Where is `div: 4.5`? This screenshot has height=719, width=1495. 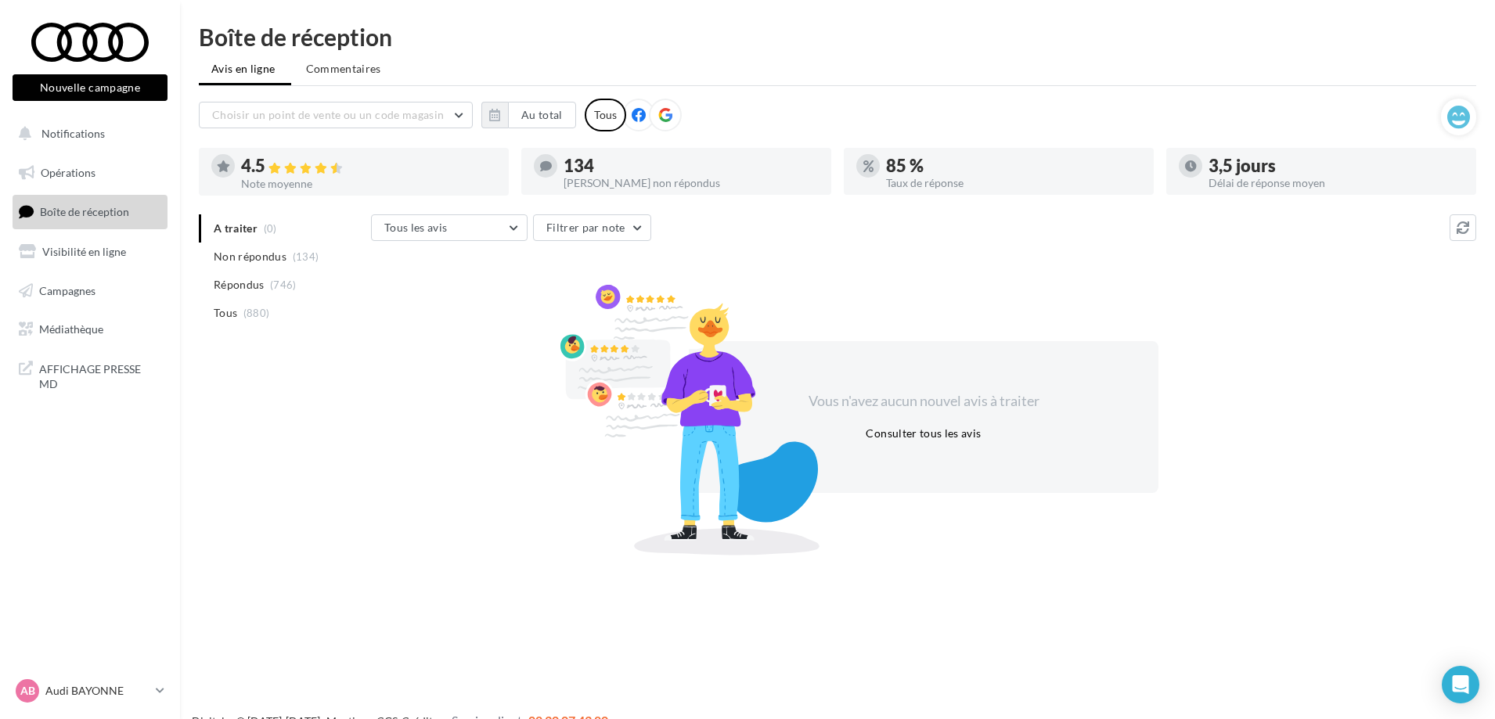 div: 4.5 is located at coordinates (369, 166).